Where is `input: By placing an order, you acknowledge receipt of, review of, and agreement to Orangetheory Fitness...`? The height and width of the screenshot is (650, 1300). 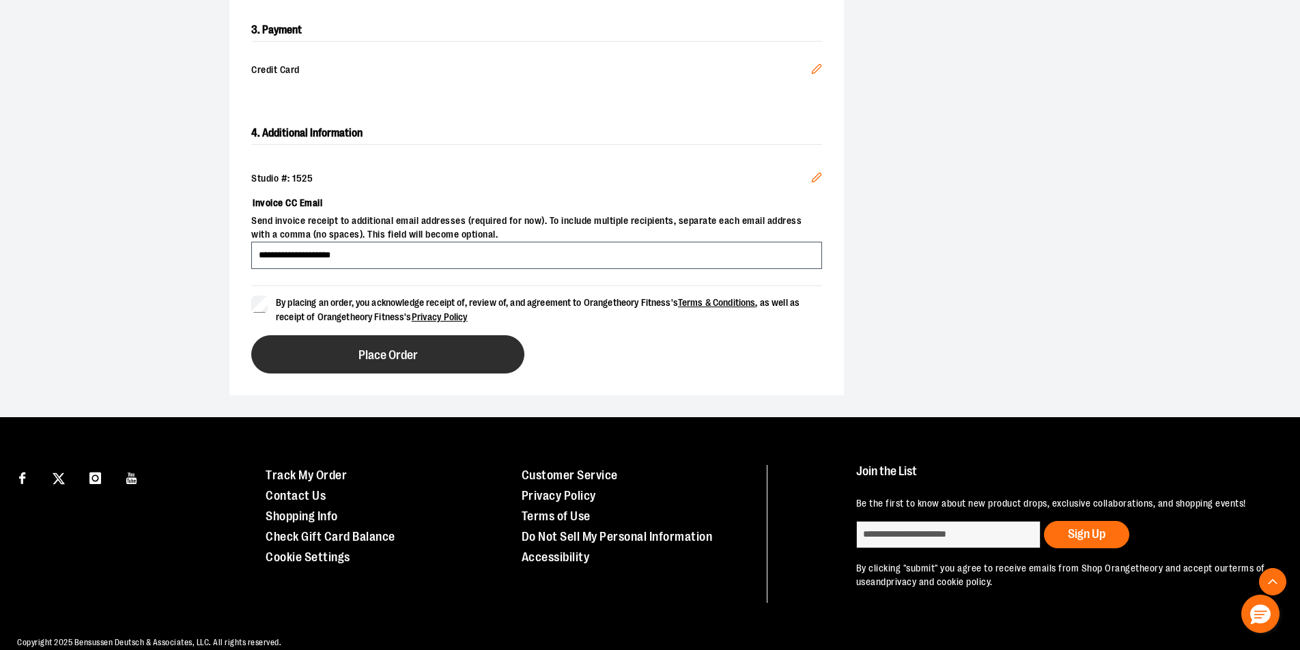
input: By placing an order, you acknowledge receipt of, review of, and agreement to Orangetheory Fitness... is located at coordinates (259, 304).